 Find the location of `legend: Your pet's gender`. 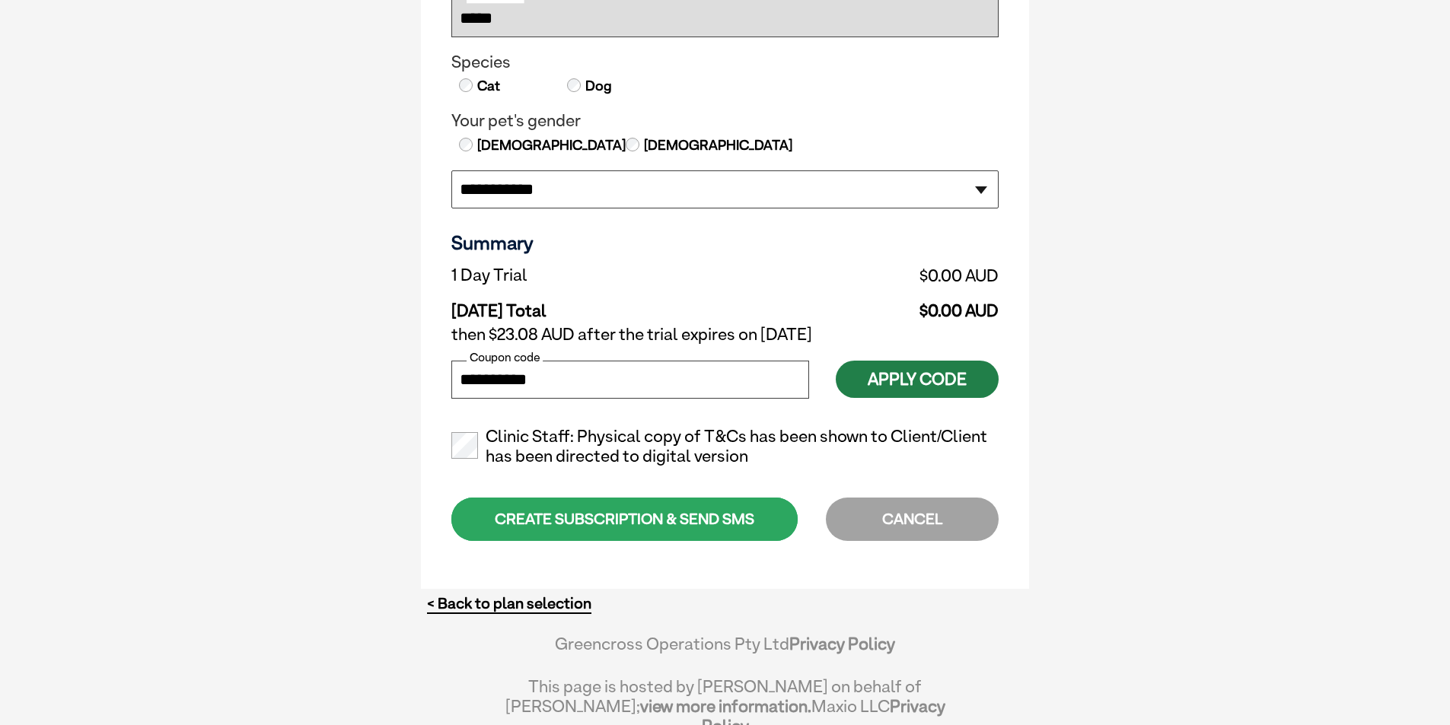

legend: Your pet's gender is located at coordinates (725, 121).